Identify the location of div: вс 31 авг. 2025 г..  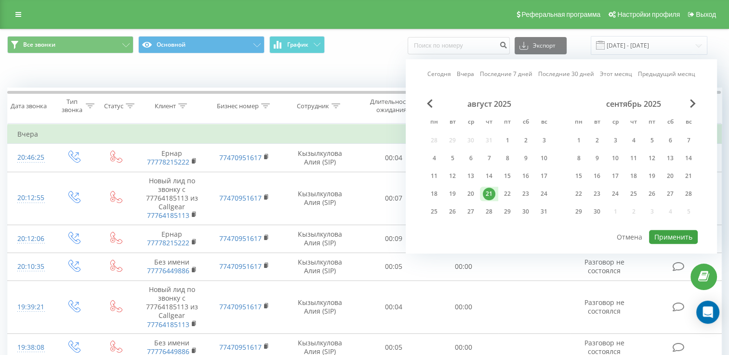
(544, 212).